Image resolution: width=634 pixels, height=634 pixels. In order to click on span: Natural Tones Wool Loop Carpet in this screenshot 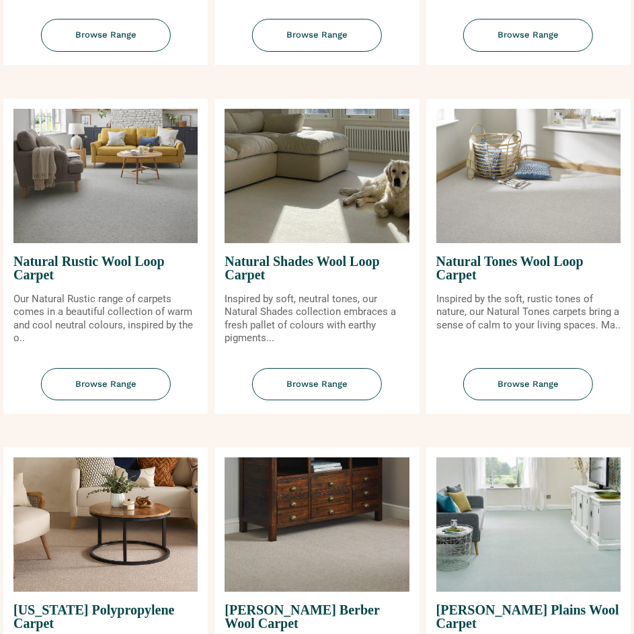, I will do `click(528, 268)`.